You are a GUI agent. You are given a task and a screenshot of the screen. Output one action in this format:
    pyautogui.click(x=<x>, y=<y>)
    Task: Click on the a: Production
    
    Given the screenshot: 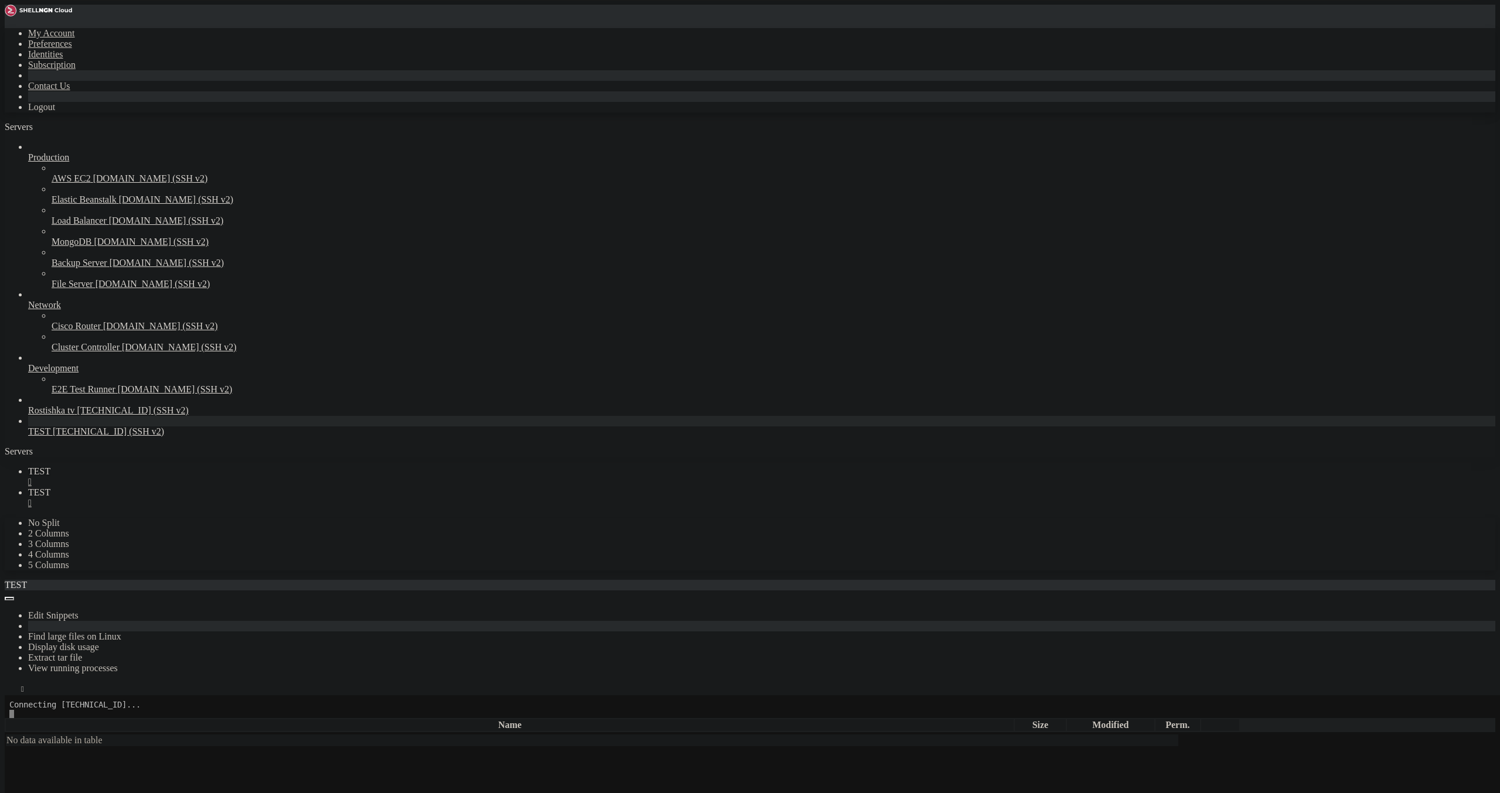 What is the action you would take?
    pyautogui.click(x=761, y=158)
    